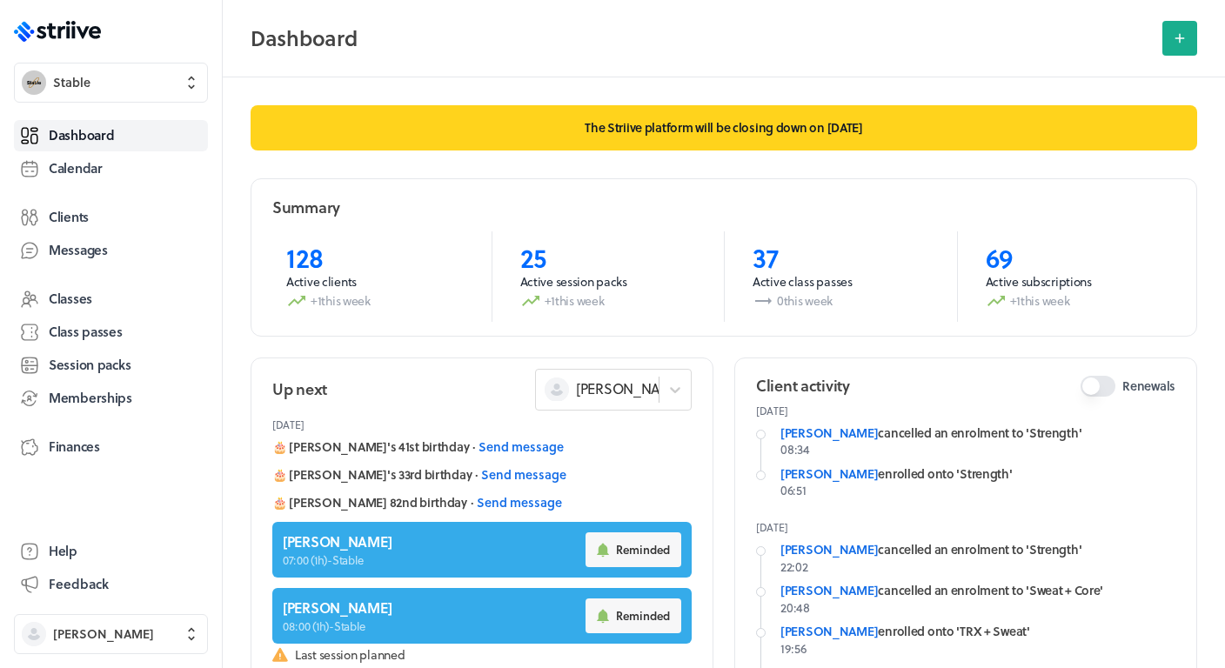  I want to click on a: Help, so click(110, 551).